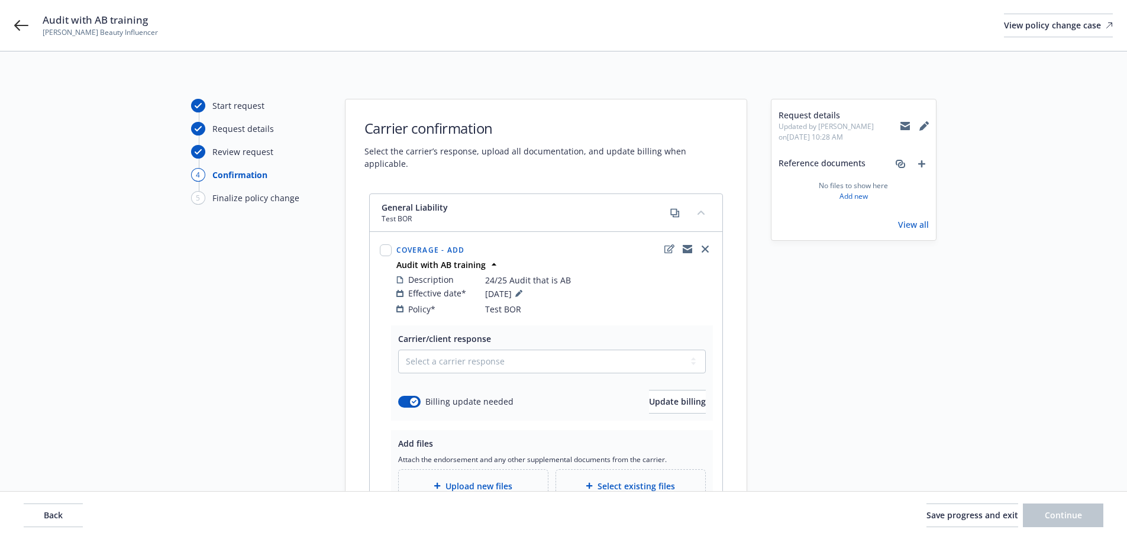 The width and height of the screenshot is (1127, 539). Describe the element at coordinates (636, 486) in the screenshot. I see `span: Select existing files` at that location.